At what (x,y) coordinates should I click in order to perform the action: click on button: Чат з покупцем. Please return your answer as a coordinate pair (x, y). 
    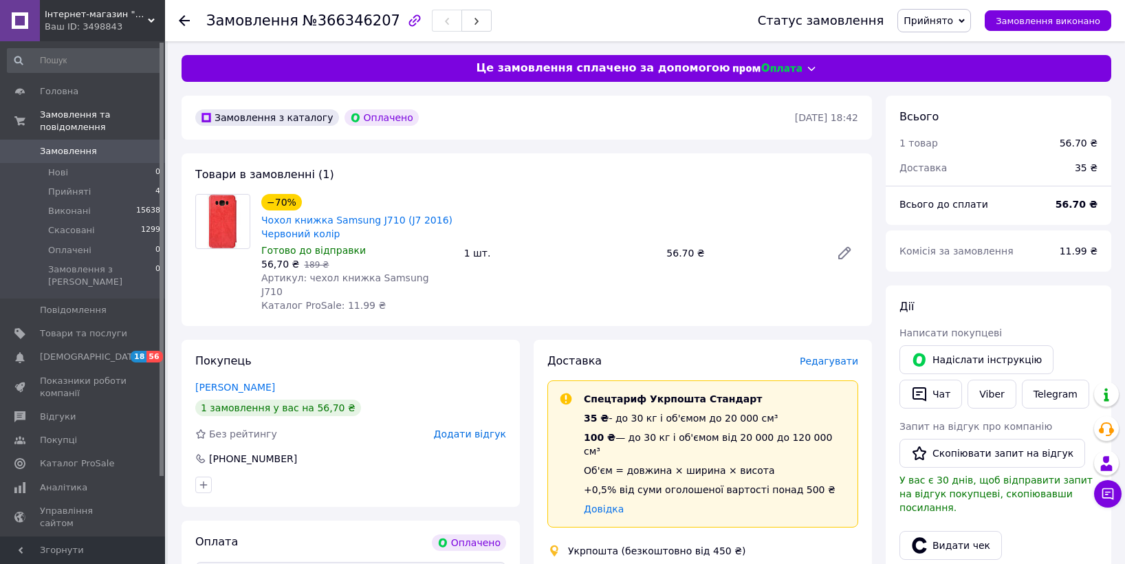
    Looking at the image, I should click on (1108, 494).